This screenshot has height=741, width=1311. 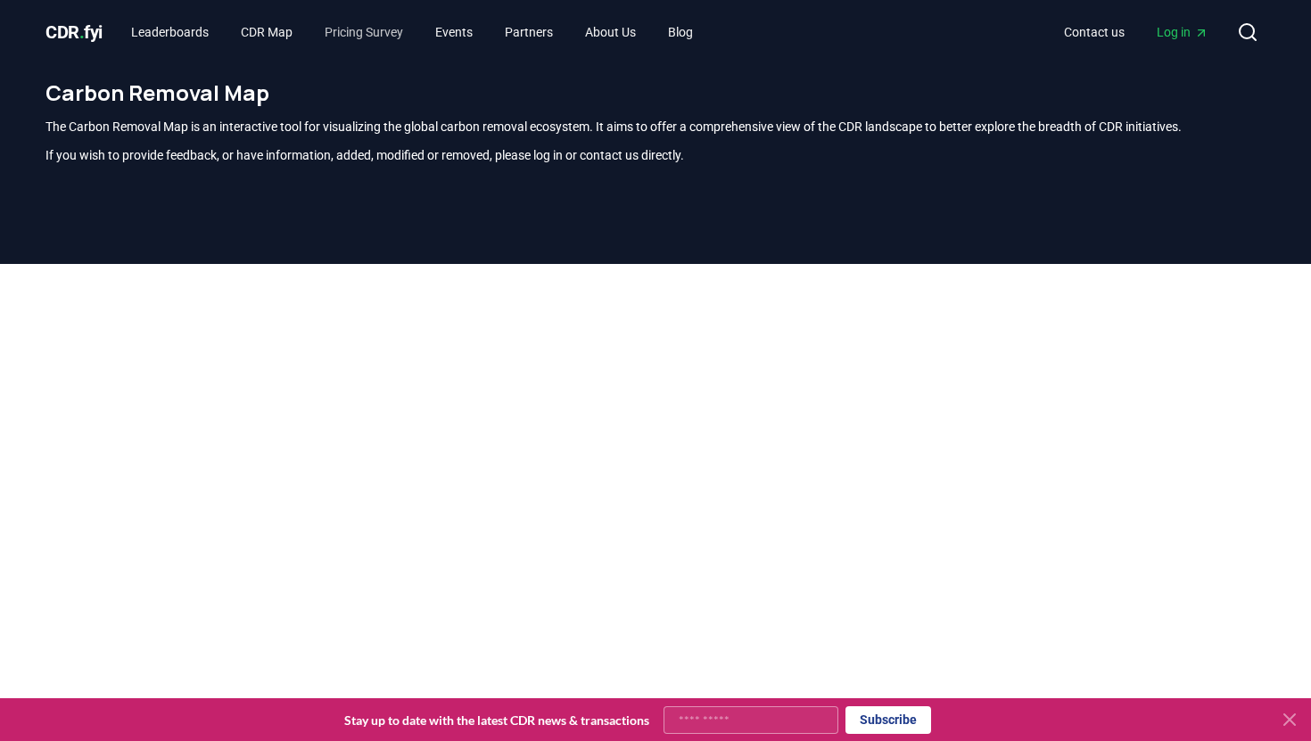 What do you see at coordinates (681, 32) in the screenshot?
I see `a: Blog` at bounding box center [681, 32].